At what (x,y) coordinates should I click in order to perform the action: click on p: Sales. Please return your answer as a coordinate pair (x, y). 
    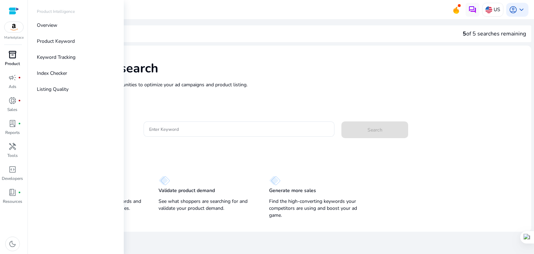
    Looking at the image, I should click on (12, 110).